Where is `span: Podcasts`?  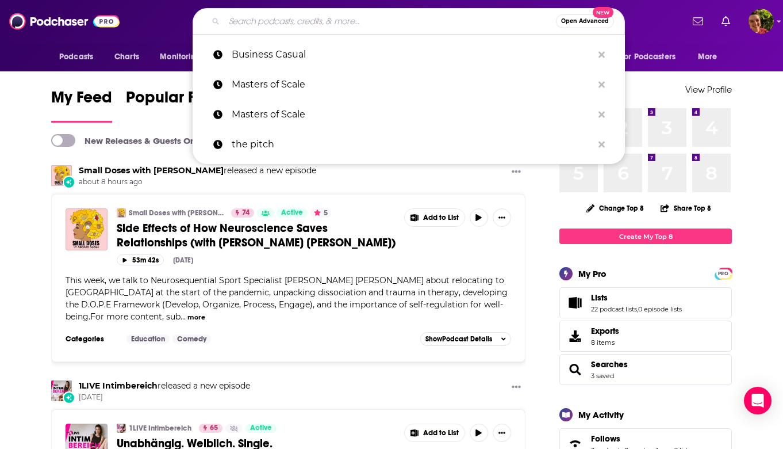 span: Podcasts is located at coordinates (76, 57).